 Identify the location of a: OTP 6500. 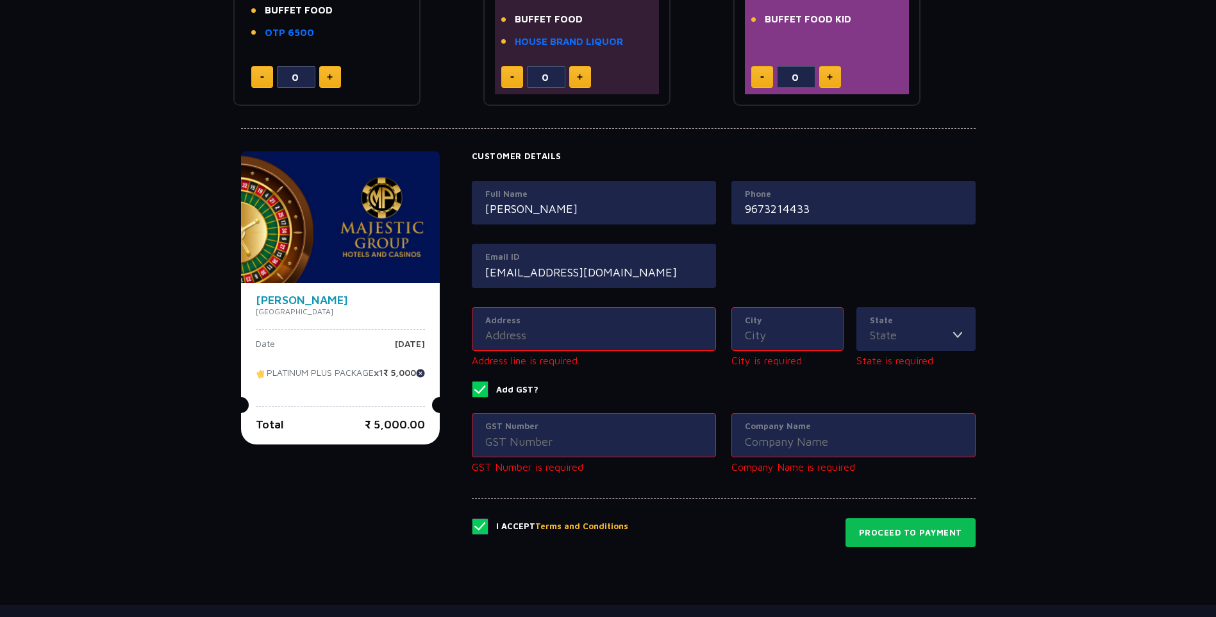
(289, 33).